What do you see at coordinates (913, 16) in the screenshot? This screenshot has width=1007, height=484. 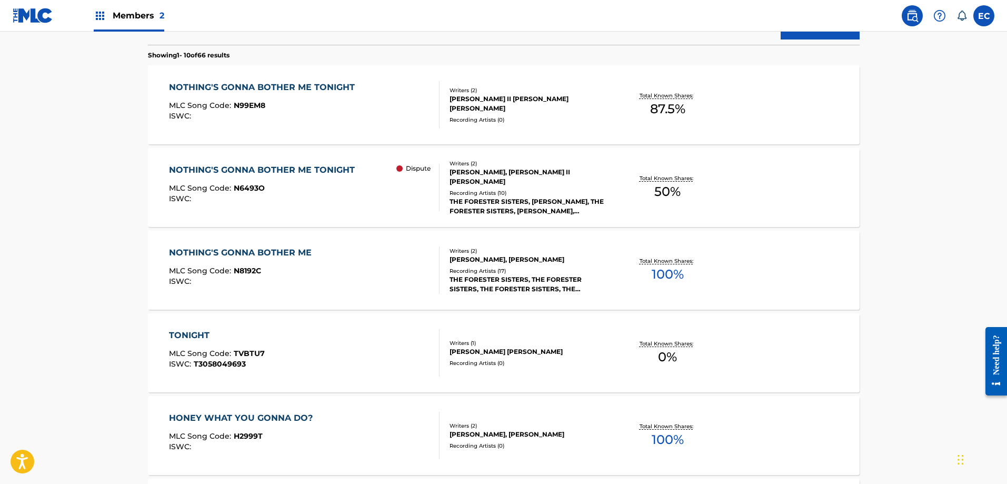 I see `img: search` at bounding box center [913, 16].